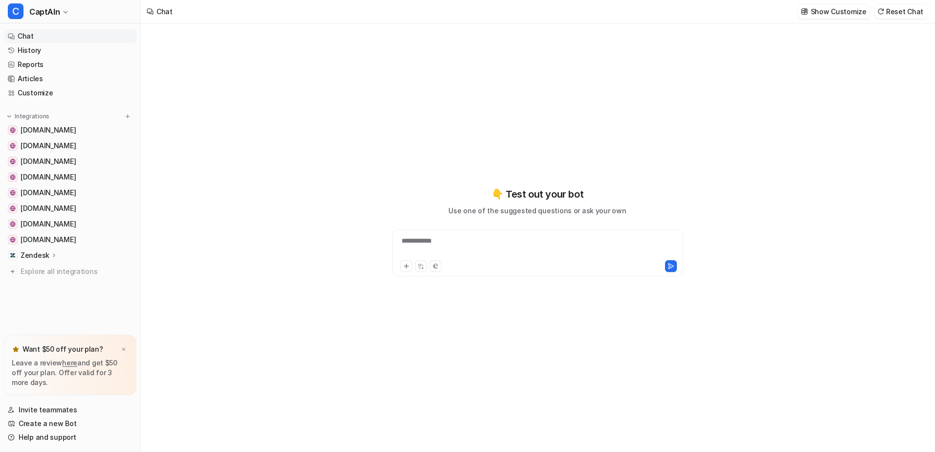  What do you see at coordinates (9, 116) in the screenshot?
I see `img: expand menu` at bounding box center [9, 116].